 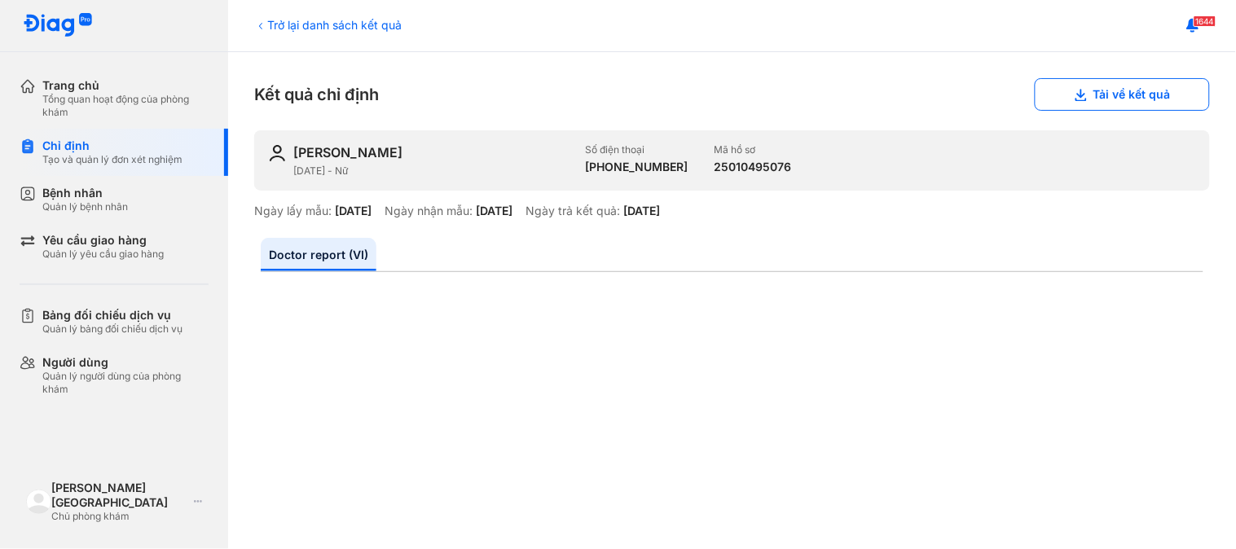 I want to click on div: Số điện thoại, so click(x=637, y=150).